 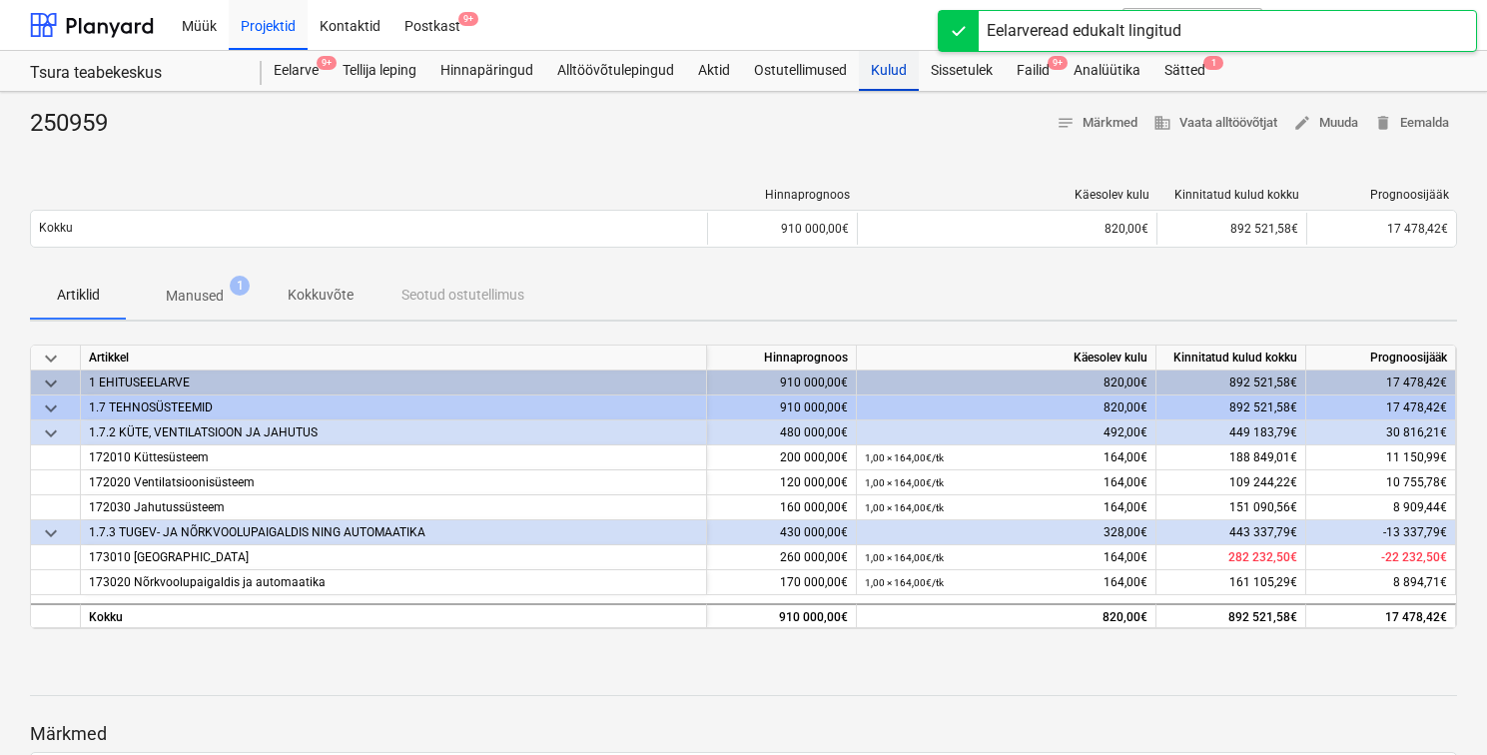 What do you see at coordinates (486, 71) in the screenshot?
I see `div: Hinnapäringud` at bounding box center [486, 71].